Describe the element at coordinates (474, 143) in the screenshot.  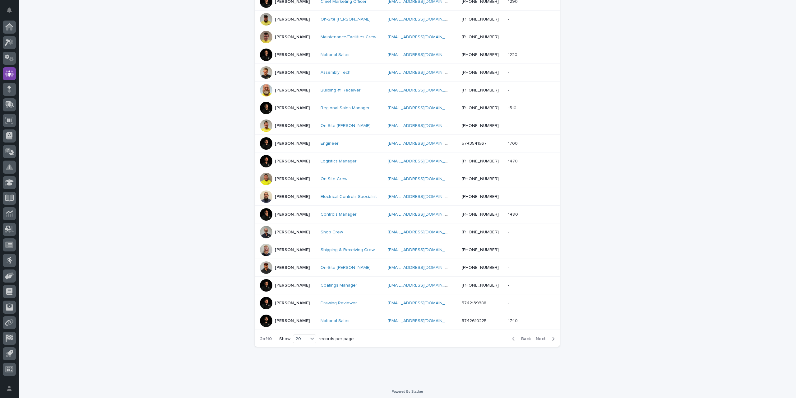
I see `a: 5743541567` at that location.